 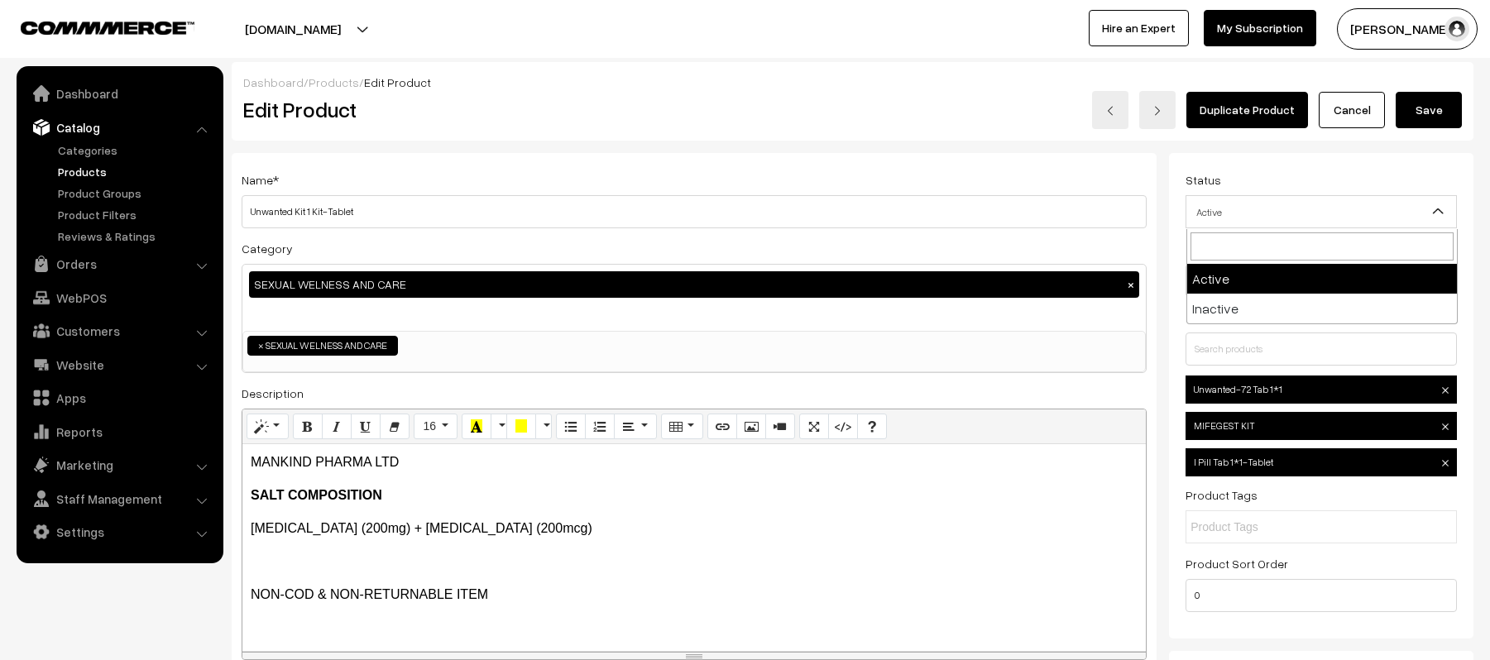 What do you see at coordinates (872, 427) in the screenshot?
I see `button: Help` at bounding box center [872, 427].